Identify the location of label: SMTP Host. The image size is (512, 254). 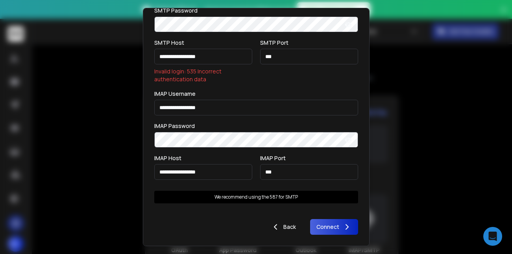
(169, 43).